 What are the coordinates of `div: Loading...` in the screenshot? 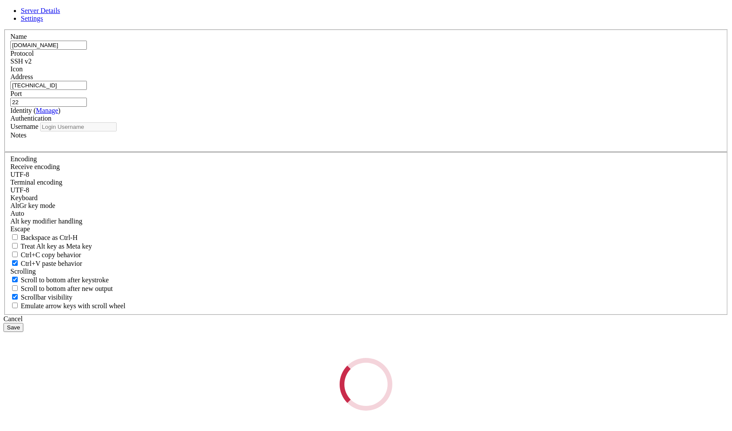 It's located at (366, 384).